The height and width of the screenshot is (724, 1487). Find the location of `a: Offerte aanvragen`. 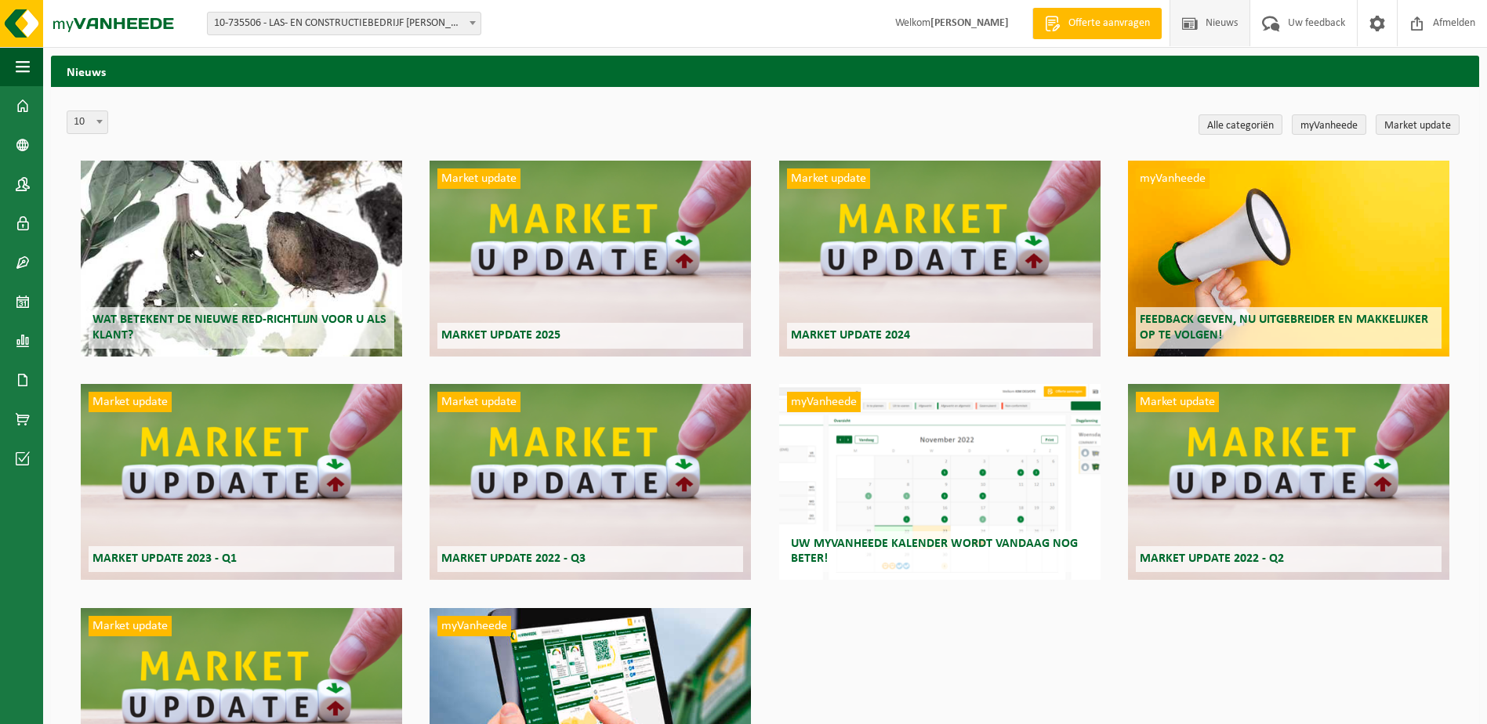

a: Offerte aanvragen is located at coordinates (1097, 24).